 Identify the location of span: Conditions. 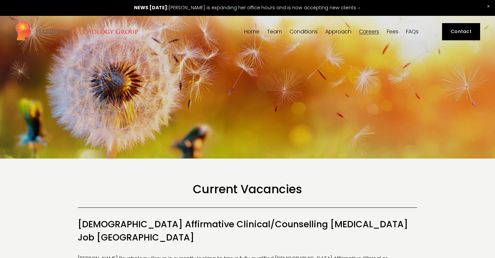
(303, 32).